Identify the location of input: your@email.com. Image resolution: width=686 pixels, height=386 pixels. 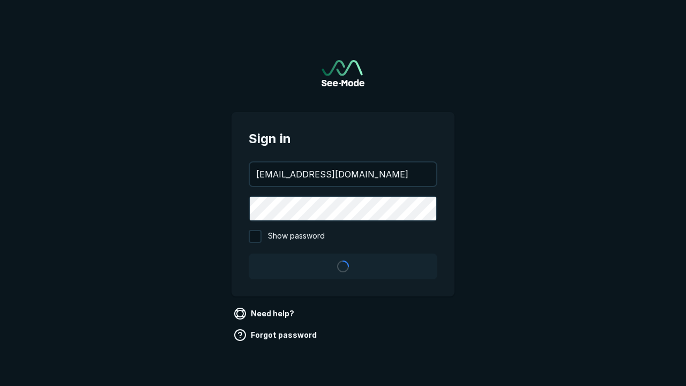
(343, 174).